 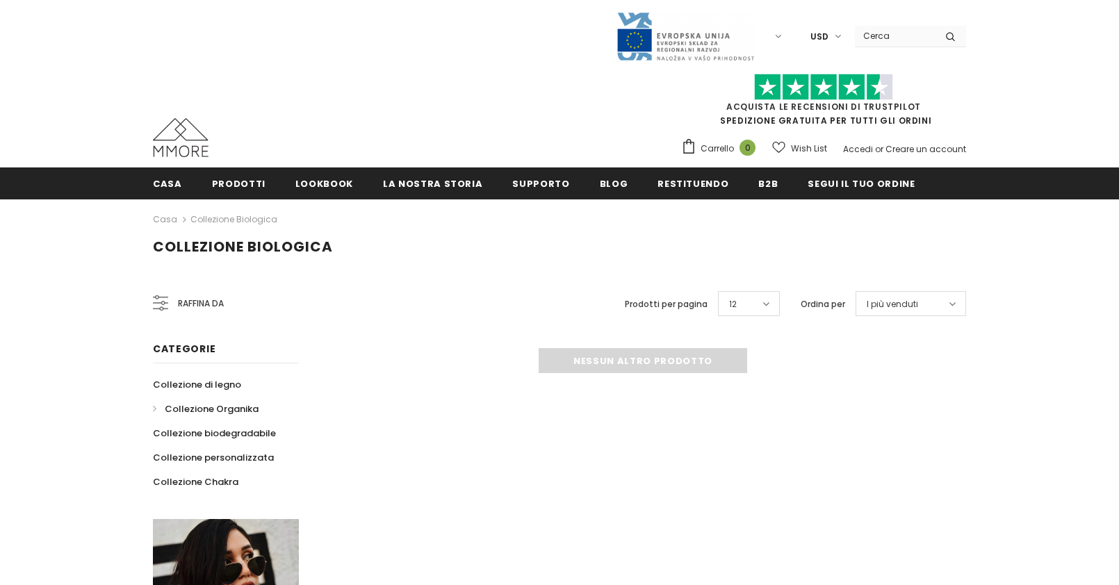 I want to click on span: Collezione di legno, so click(x=197, y=384).